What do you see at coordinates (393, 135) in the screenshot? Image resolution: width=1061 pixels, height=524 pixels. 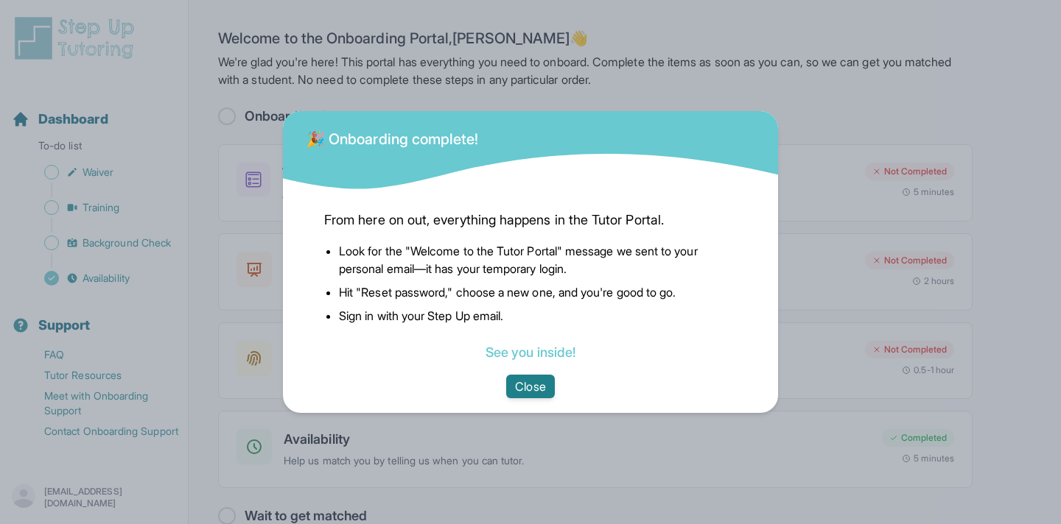 I see `div: 🎉 Onboarding complete!` at bounding box center [393, 135].